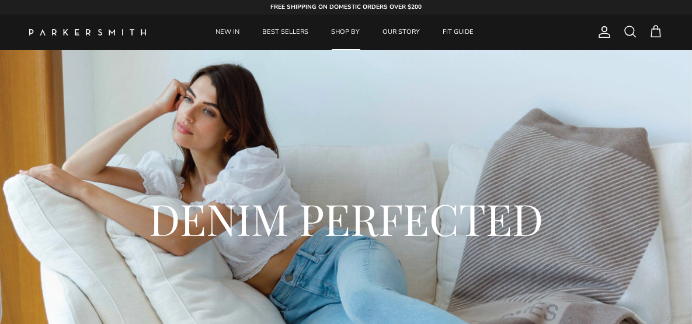 Image resolution: width=692 pixels, height=324 pixels. Describe the element at coordinates (344, 32) in the screenshot. I see `div: Primary` at that location.